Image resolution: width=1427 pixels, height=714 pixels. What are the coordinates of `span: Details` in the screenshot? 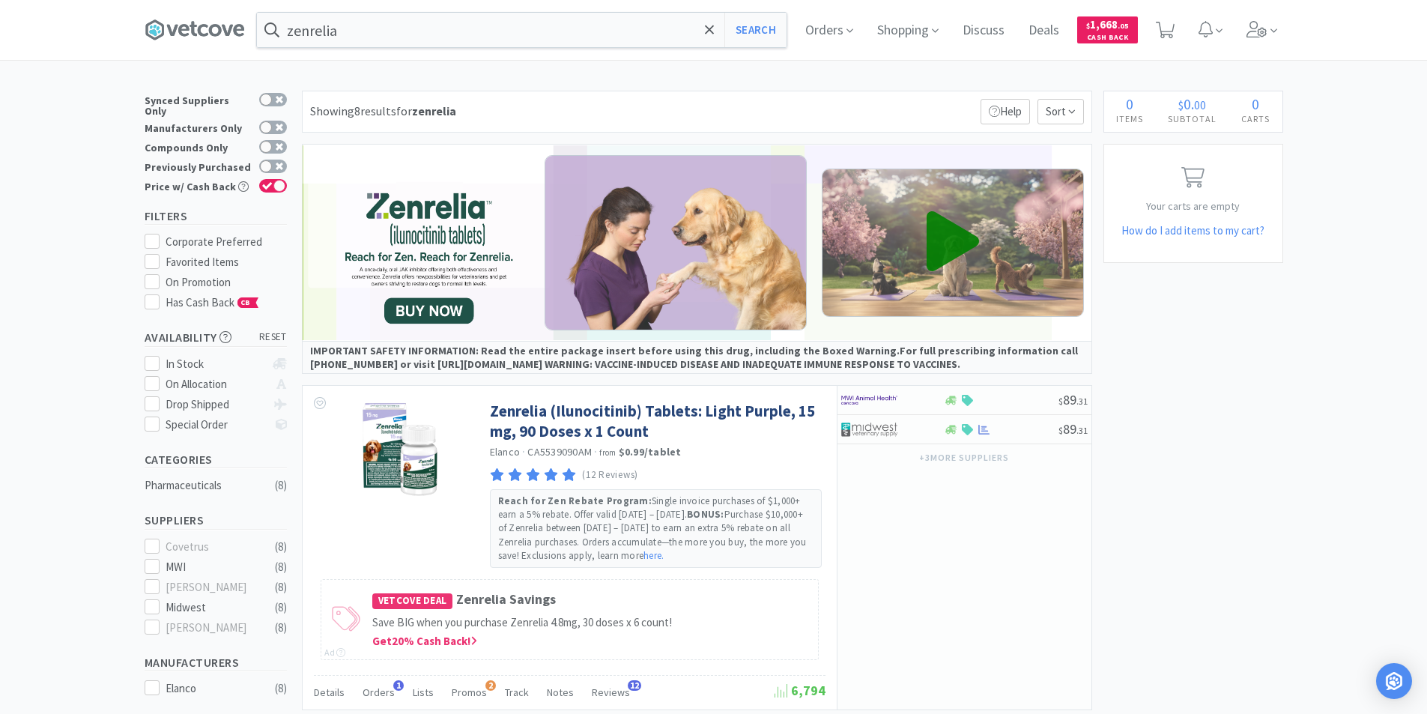 It's located at (329, 692).